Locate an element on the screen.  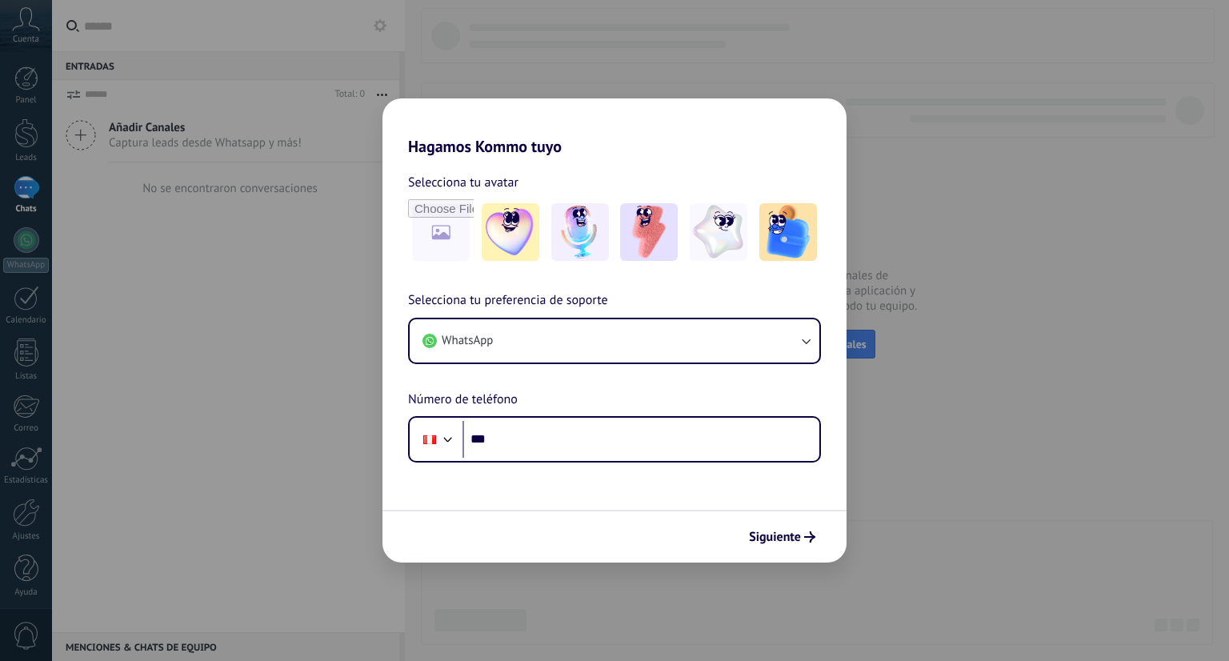
img: -3.jpeg is located at coordinates (649, 232).